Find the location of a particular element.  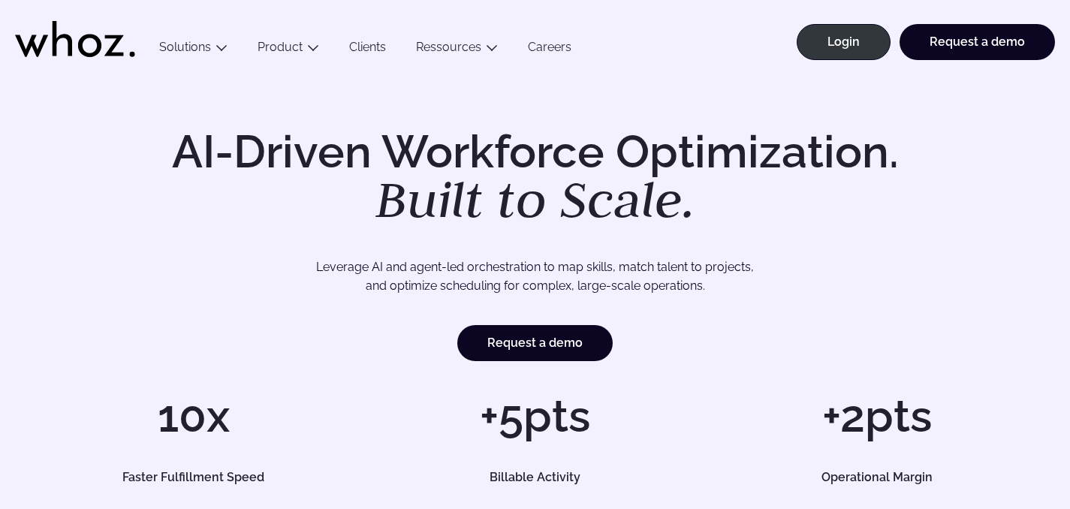

em: Built to Scale. is located at coordinates (535, 199).